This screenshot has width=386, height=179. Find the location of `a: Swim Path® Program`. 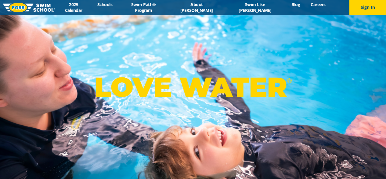

a: Swim Path® Program is located at coordinates (144, 7).